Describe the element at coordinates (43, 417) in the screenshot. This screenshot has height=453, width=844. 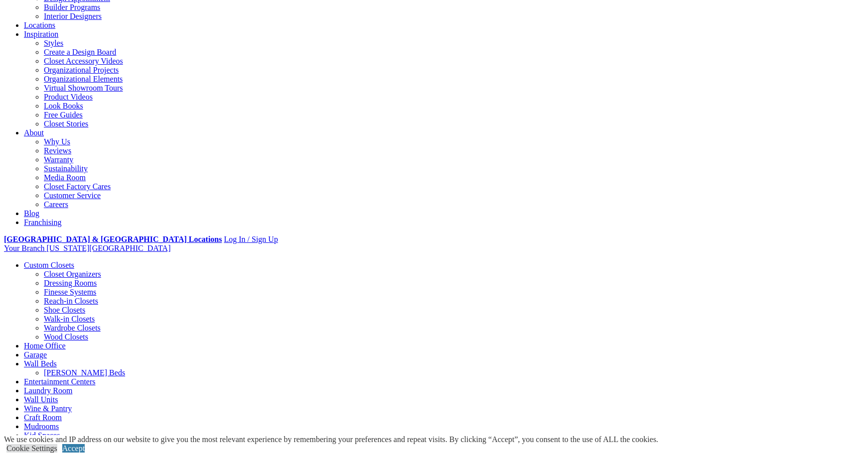
I see `a: Craft Room` at that location.